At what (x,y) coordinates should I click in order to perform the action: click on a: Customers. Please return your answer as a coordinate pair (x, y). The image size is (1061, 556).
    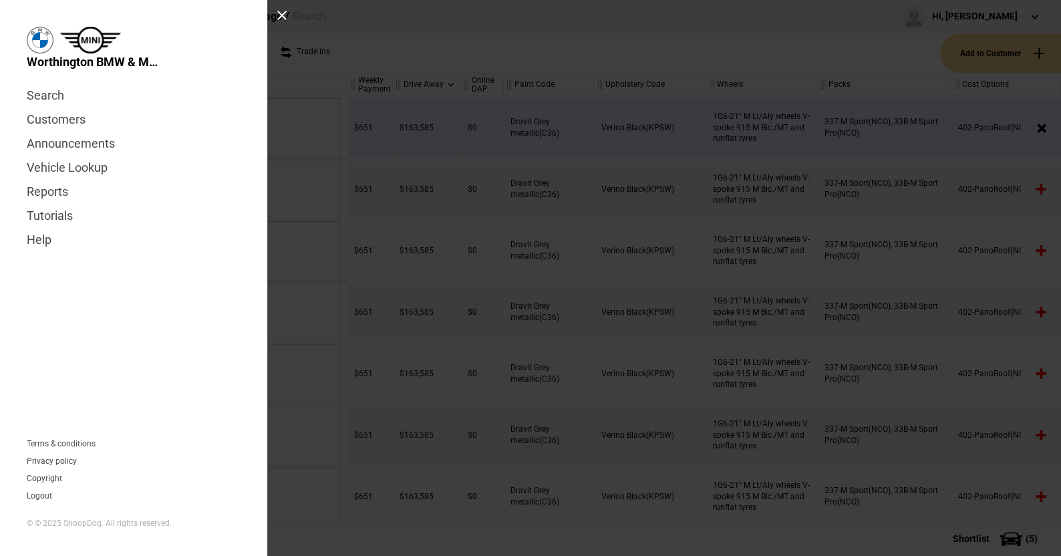
    Looking at the image, I should click on (134, 120).